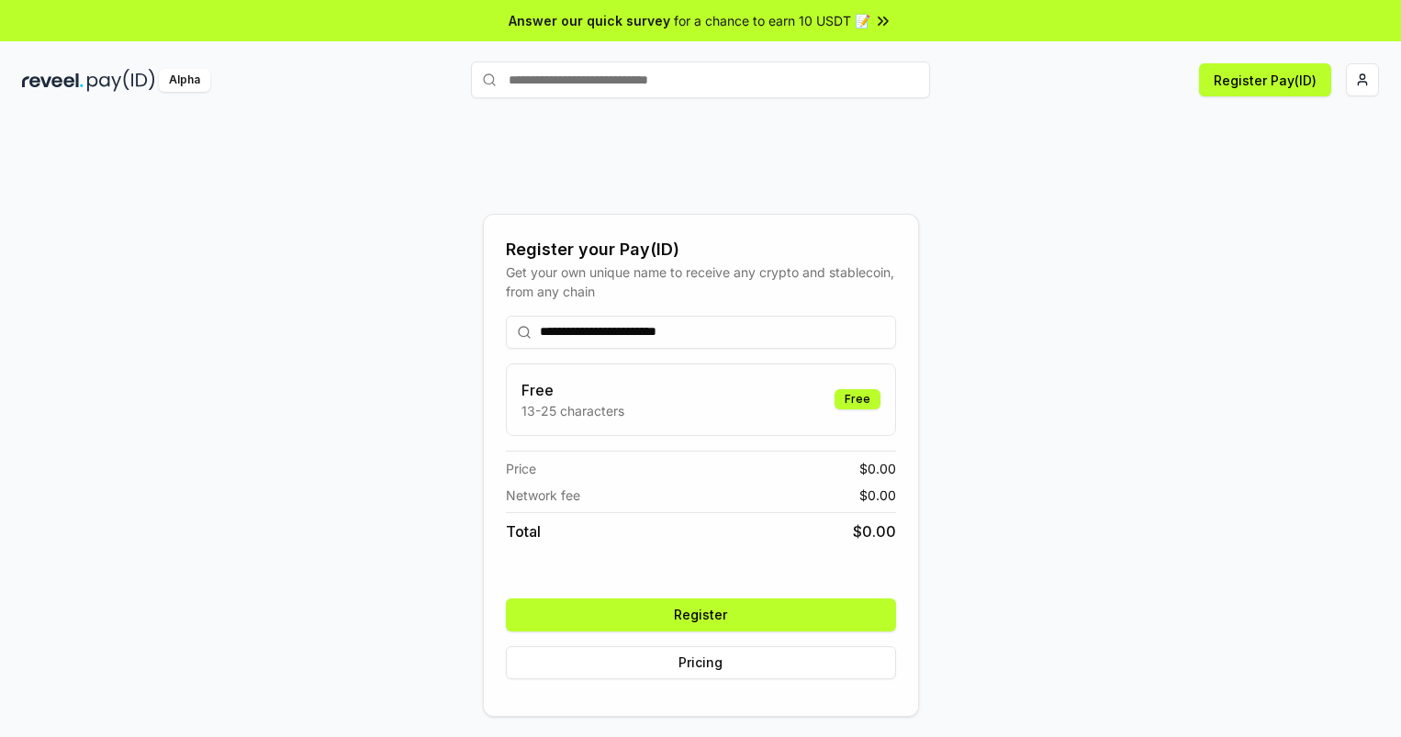 Image resolution: width=1401 pixels, height=737 pixels. What do you see at coordinates (521, 468) in the screenshot?
I see `span: Price` at bounding box center [521, 468].